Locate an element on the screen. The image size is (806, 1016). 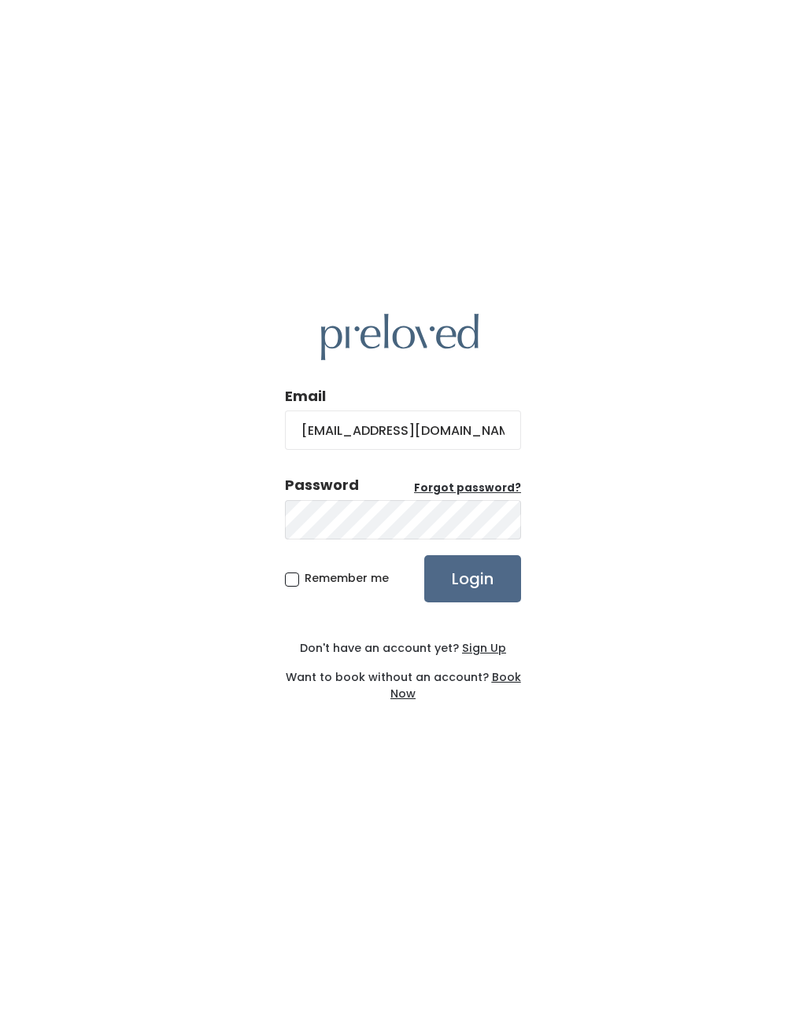
label: Email is located at coordinates (305, 397).